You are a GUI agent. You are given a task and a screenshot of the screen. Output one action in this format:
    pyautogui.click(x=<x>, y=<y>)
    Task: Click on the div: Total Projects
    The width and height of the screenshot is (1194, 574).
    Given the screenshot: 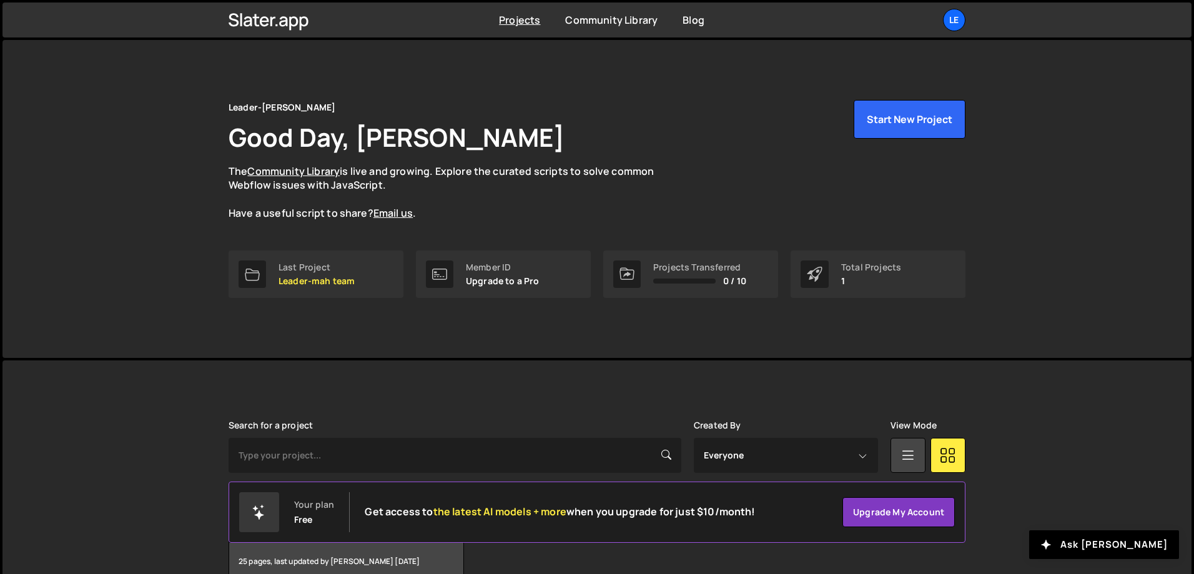 What is the action you would take?
    pyautogui.click(x=871, y=267)
    